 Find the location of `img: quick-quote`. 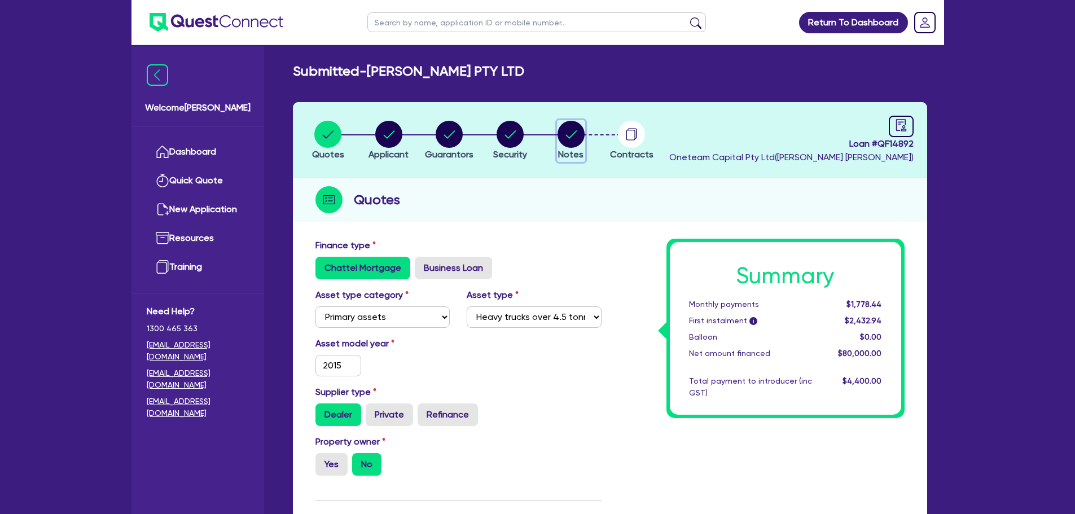

img: quick-quote is located at coordinates (162, 181).